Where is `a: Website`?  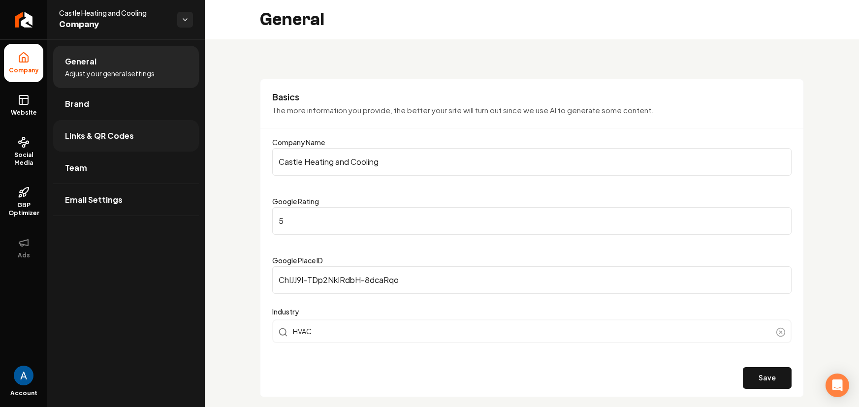
a: Website is located at coordinates (24, 105).